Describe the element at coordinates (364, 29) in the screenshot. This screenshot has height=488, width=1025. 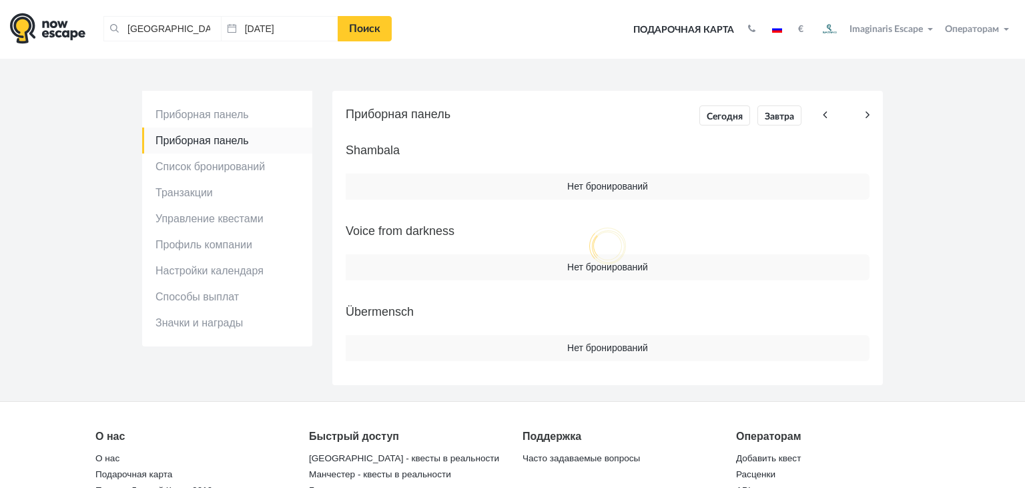
I see `a: Поиск` at that location.